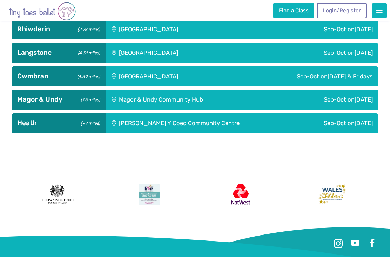 This screenshot has width=390, height=257. What do you see at coordinates (294, 11) in the screenshot?
I see `a: Find a Class` at bounding box center [294, 11].